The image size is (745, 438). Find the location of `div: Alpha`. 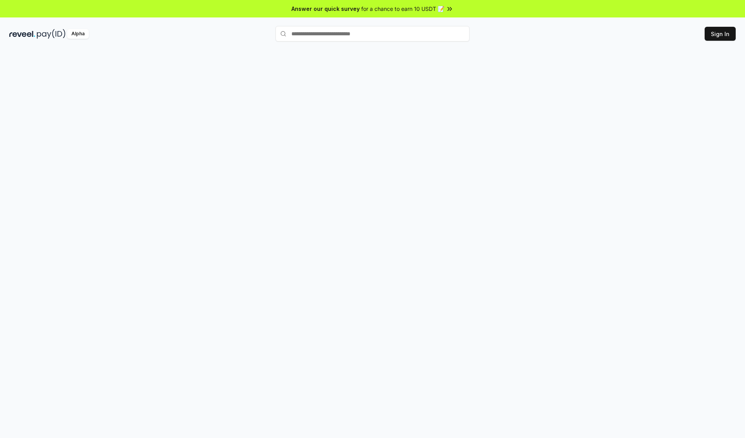

div: Alpha is located at coordinates (78, 34).